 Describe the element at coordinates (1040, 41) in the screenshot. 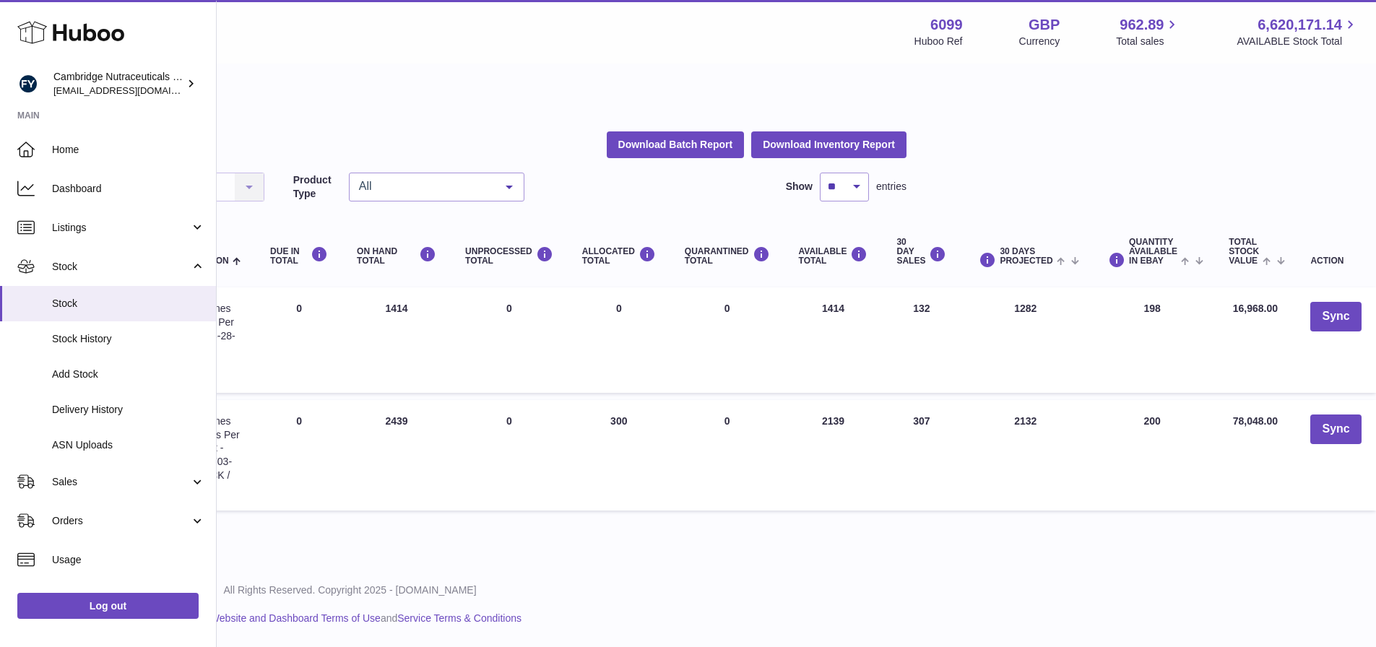

I see `div: Currency` at that location.